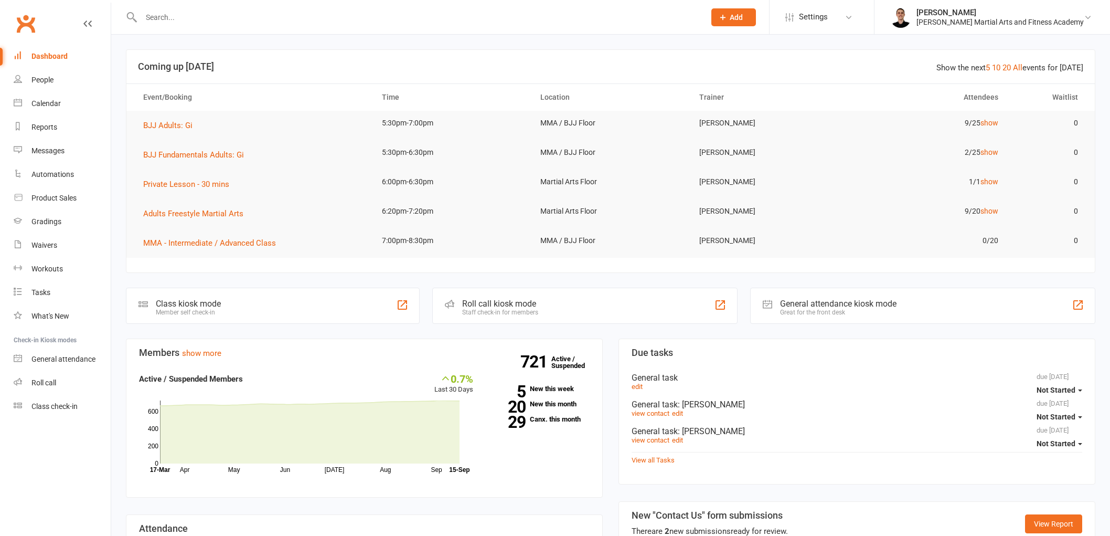 This screenshot has height=536, width=1110. Describe the element at coordinates (733, 17) in the screenshot. I see `button: Add` at that location.